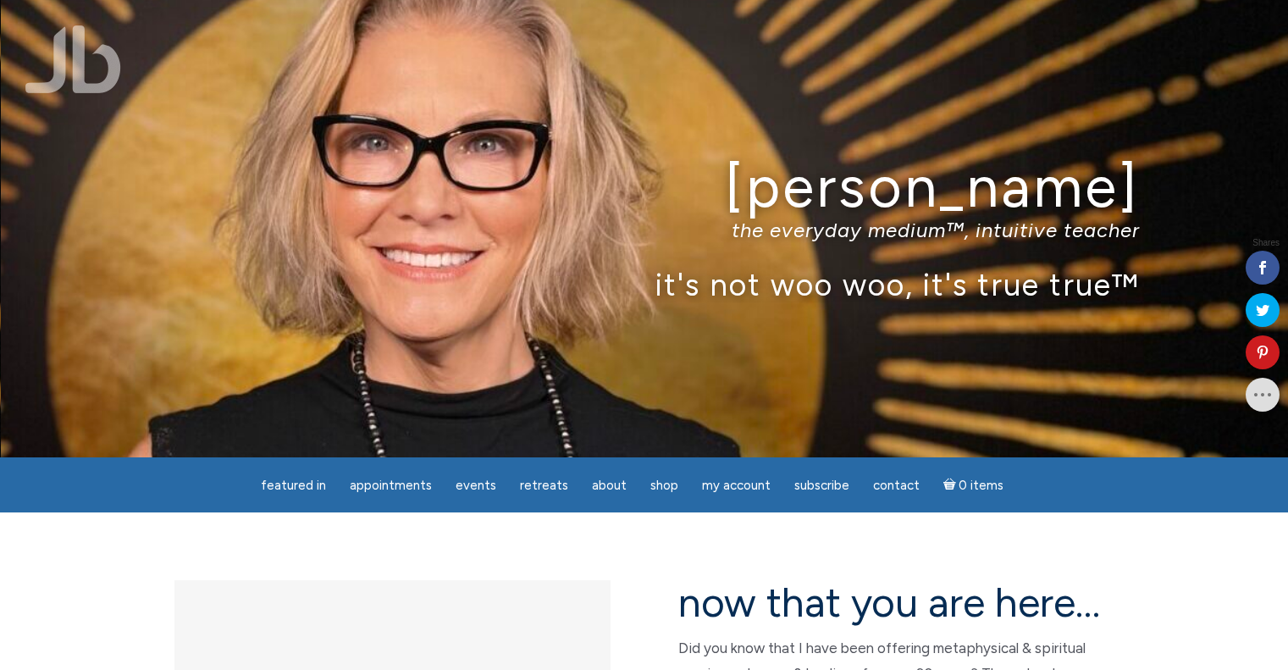 Image resolution: width=1288 pixels, height=670 pixels. What do you see at coordinates (896, 485) in the screenshot?
I see `a: Contact` at bounding box center [896, 485].